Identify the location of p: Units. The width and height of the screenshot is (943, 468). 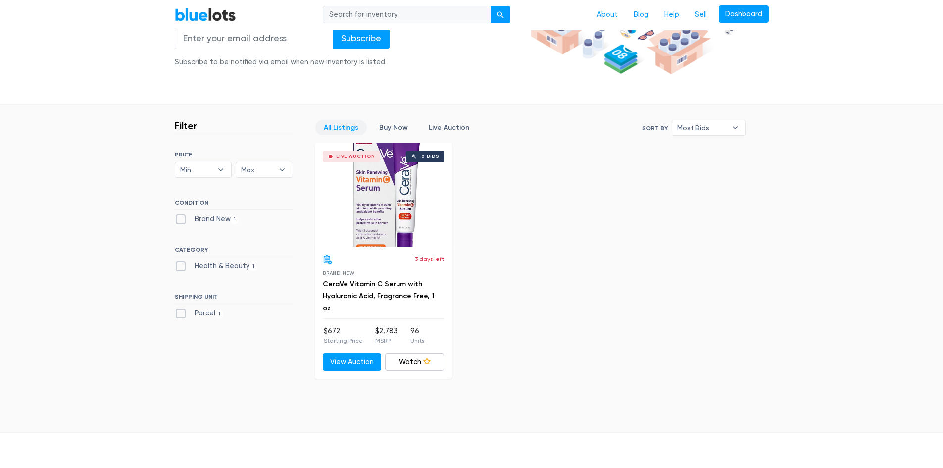
(417, 340).